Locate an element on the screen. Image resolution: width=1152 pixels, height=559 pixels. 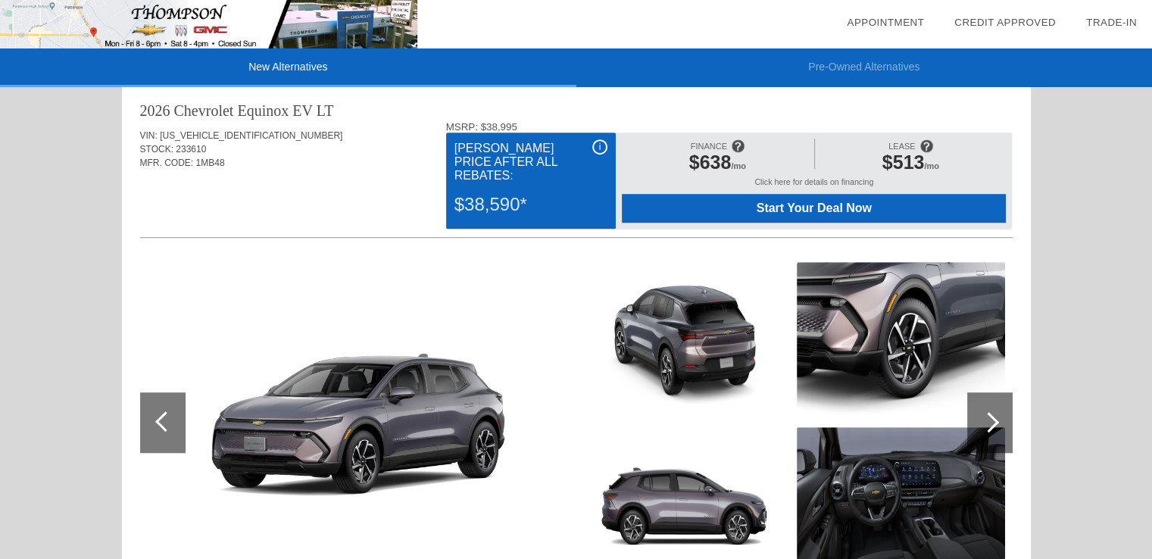
img: 1.jpg is located at coordinates (354, 423).